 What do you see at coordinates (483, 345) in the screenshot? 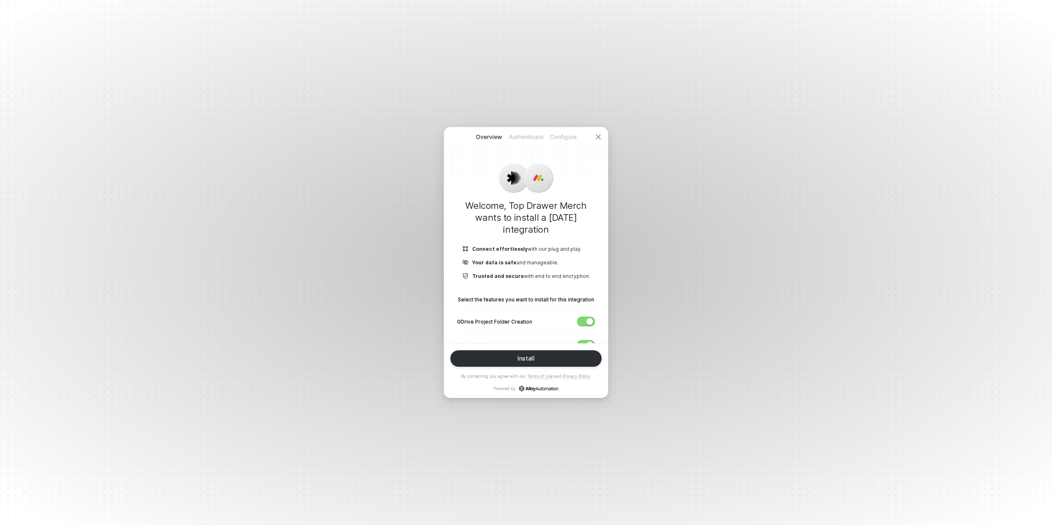
I see `p: Parent SKU Generator` at bounding box center [483, 345].